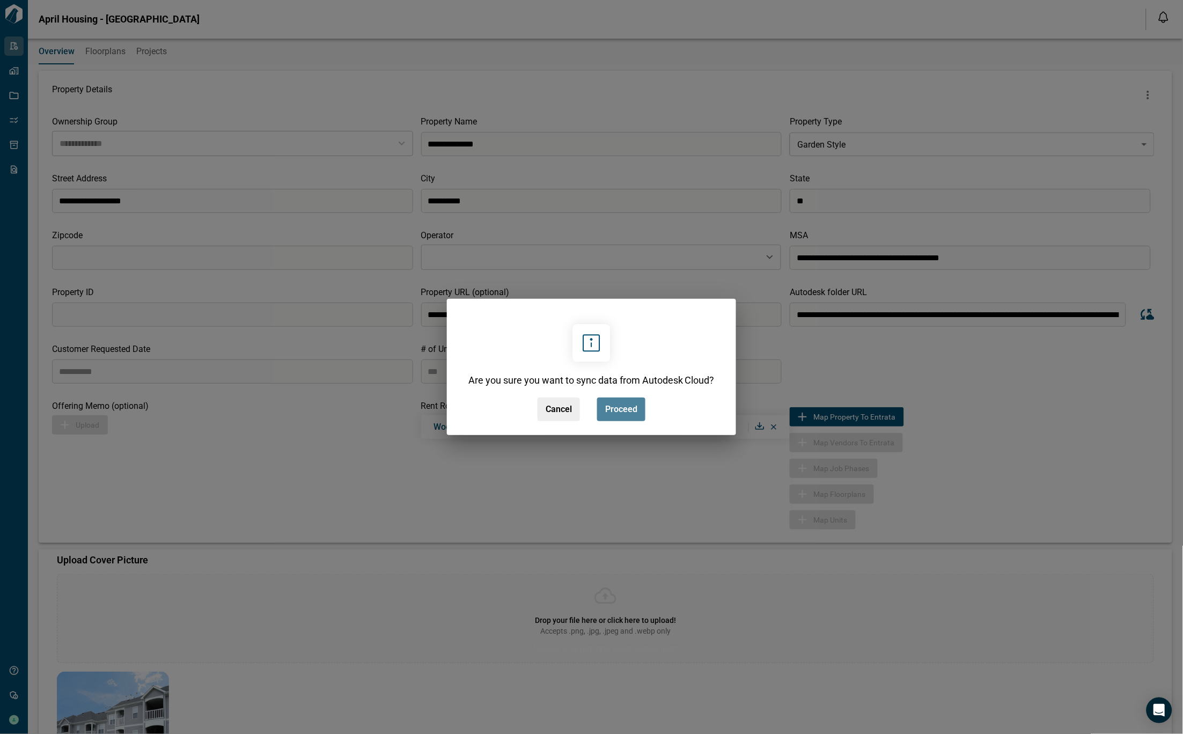 The width and height of the screenshot is (1183, 734). Describe the element at coordinates (591, 380) in the screenshot. I see `span: Are you sure you want to sync data from Autodesk Cloud?` at that location.